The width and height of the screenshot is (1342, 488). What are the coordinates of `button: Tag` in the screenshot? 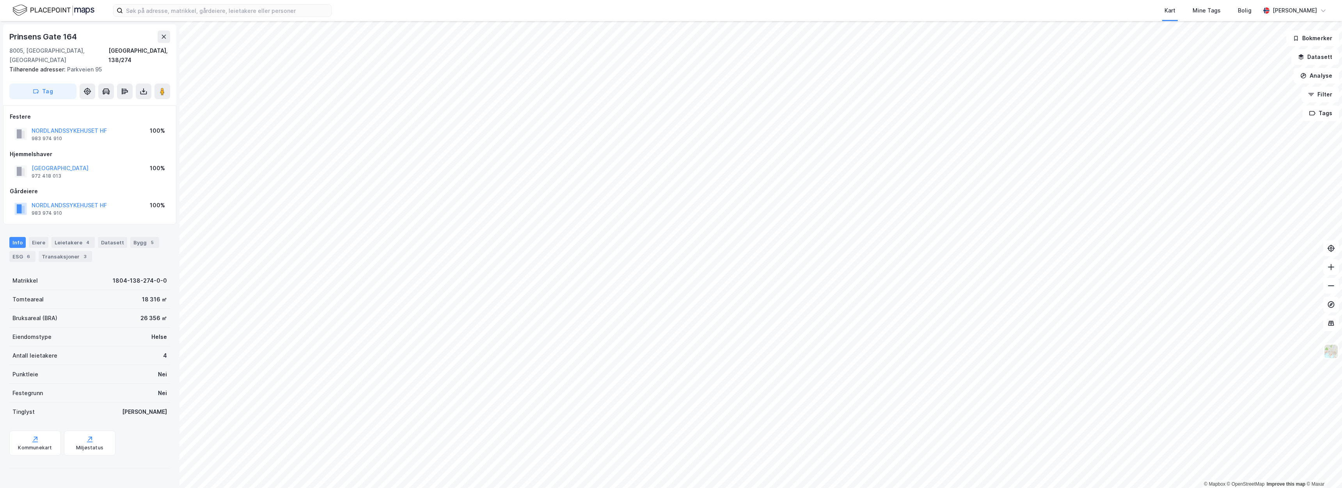 It's located at (43, 91).